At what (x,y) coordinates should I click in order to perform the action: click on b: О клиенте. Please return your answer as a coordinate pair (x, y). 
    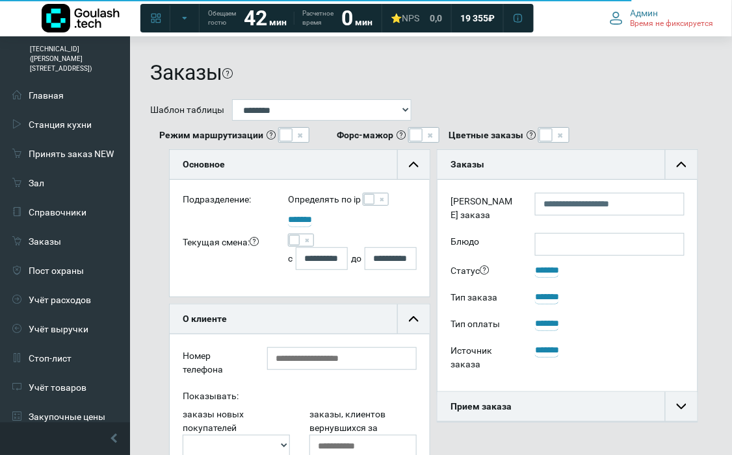
    Looking at the image, I should click on (205, 319).